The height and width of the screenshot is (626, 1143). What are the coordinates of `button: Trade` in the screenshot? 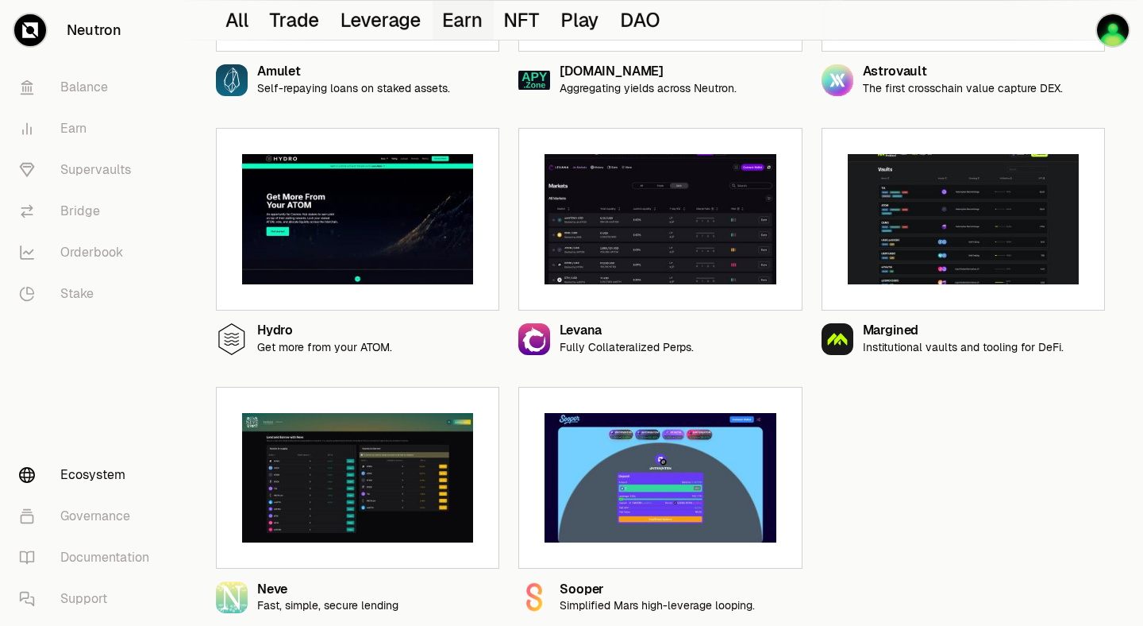 It's located at (295, 20).